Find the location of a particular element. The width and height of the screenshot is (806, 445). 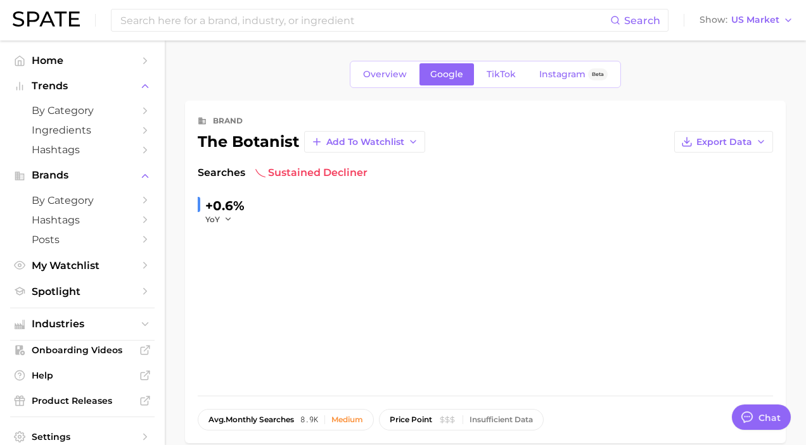

span: 8.9k is located at coordinates (309, 420).